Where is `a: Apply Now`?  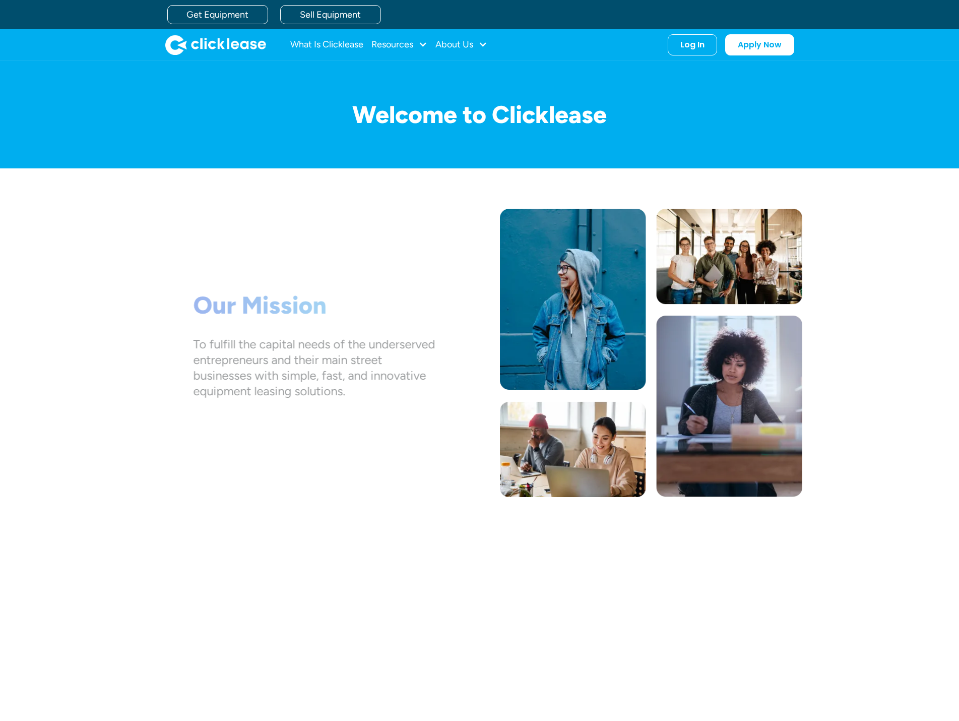 a: Apply Now is located at coordinates (760, 45).